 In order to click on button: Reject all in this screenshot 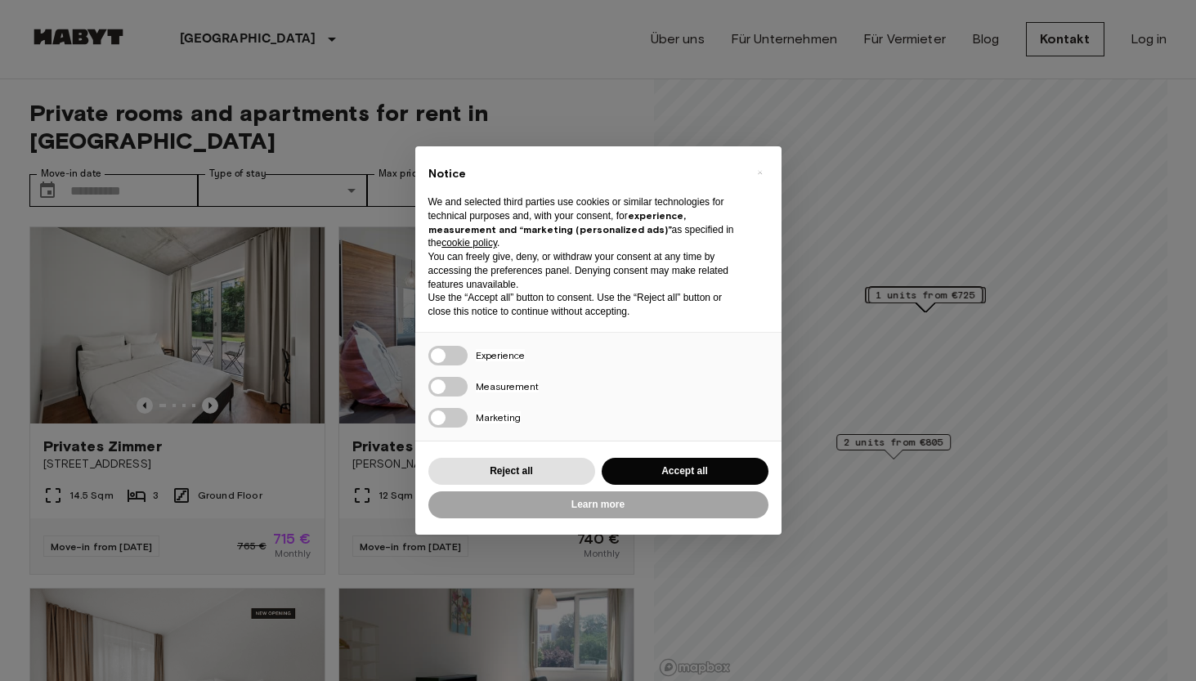, I will do `click(512, 471)`.